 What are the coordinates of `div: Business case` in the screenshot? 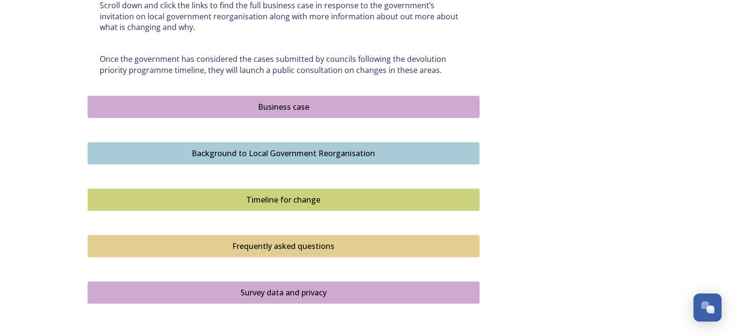 It's located at (284, 107).